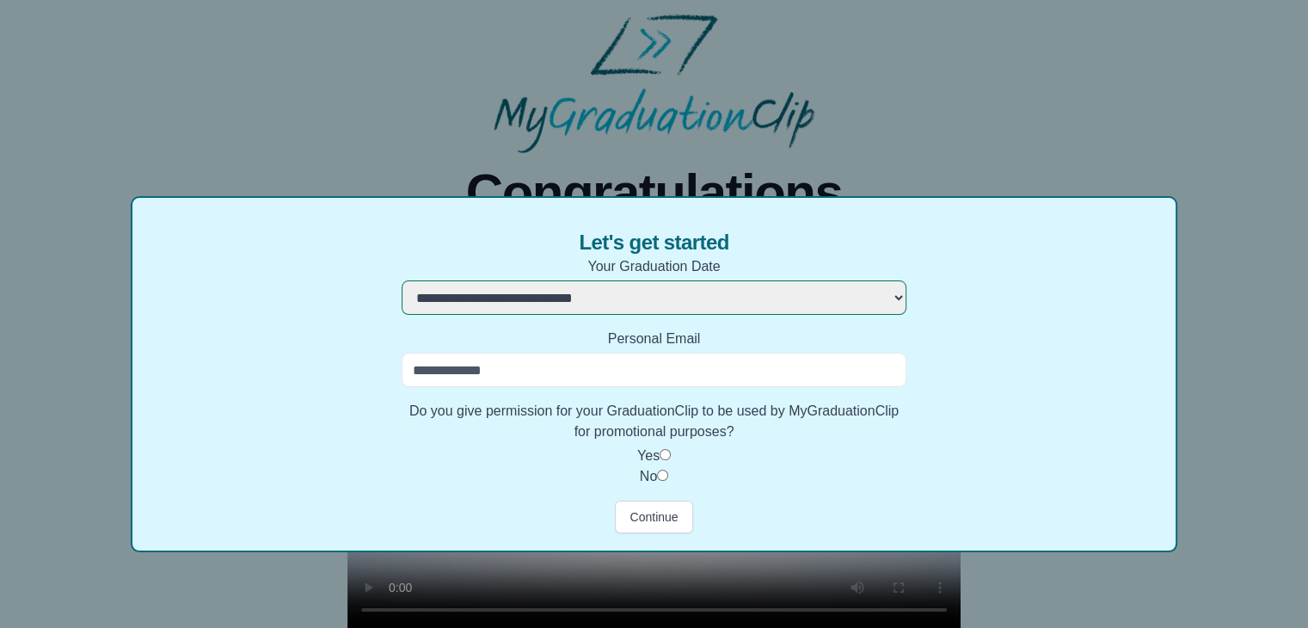 The image size is (1308, 628). I want to click on label: Yes, so click(649, 455).